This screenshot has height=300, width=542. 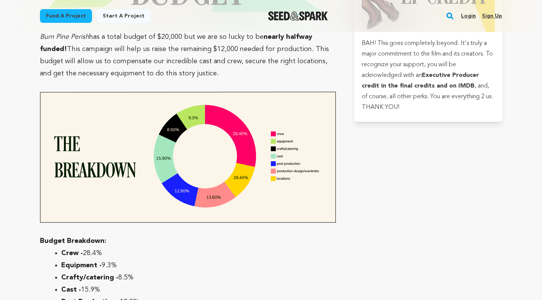 What do you see at coordinates (81, 265) in the screenshot?
I see `strong: Equipment -` at bounding box center [81, 265].